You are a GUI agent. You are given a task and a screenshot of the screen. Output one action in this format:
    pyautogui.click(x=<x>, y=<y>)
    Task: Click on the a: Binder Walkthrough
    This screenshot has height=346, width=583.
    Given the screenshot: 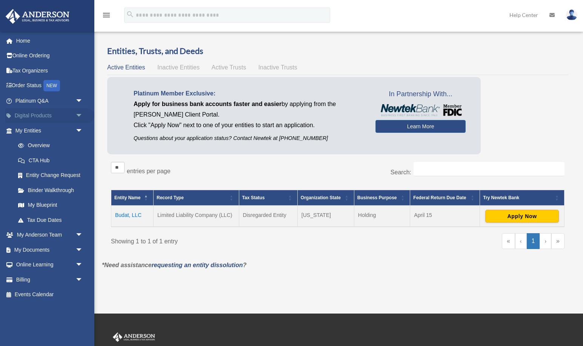 What is the action you would take?
    pyautogui.click(x=51, y=190)
    